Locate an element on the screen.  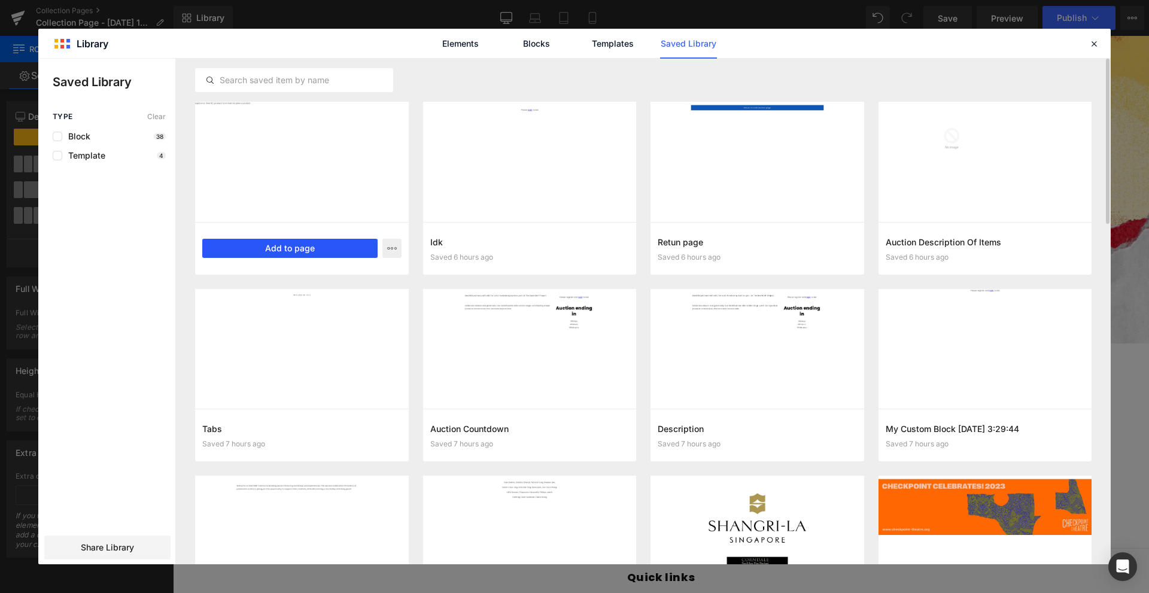
p: 4 is located at coordinates (161, 156).